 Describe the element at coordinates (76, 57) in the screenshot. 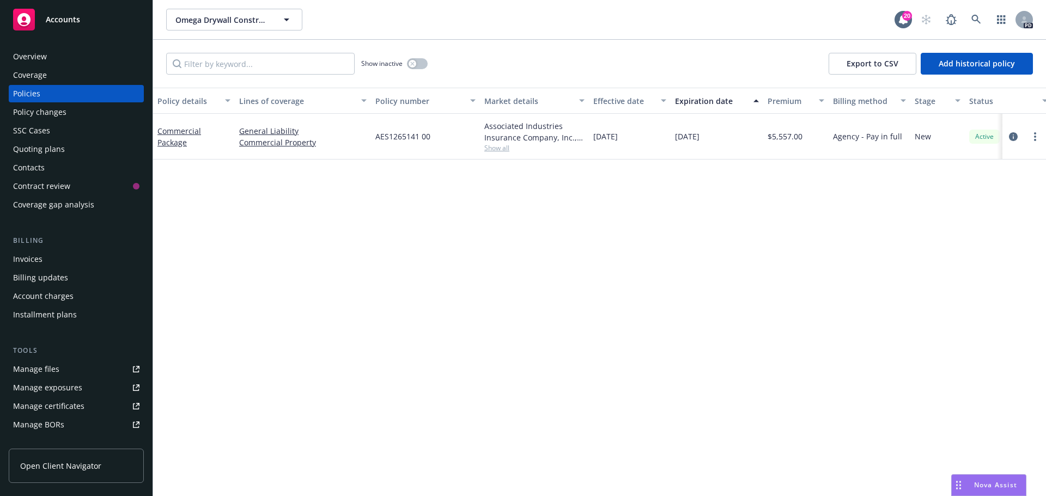

I see `a: Overview` at that location.